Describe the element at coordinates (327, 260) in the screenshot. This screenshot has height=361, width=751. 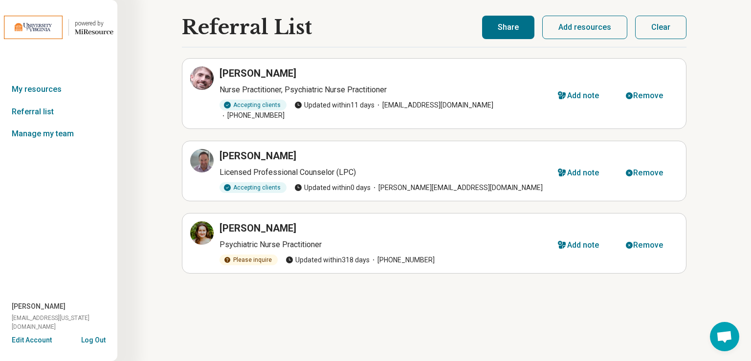
I see `span: Updated within 318 days` at that location.